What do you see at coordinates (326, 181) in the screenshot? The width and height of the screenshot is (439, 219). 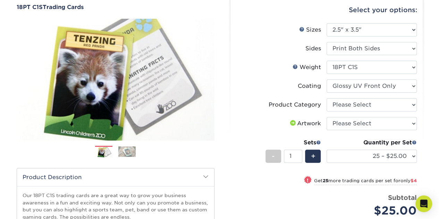 I see `strong: 25` at bounding box center [326, 181].